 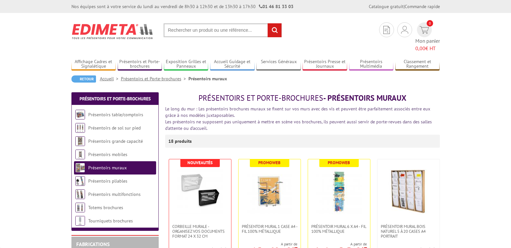 What do you see at coordinates (200, 231) in the screenshot?
I see `span: Corbeille Murale - Organisez vos documents format 24 x 32 cm` at bounding box center [200, 231].